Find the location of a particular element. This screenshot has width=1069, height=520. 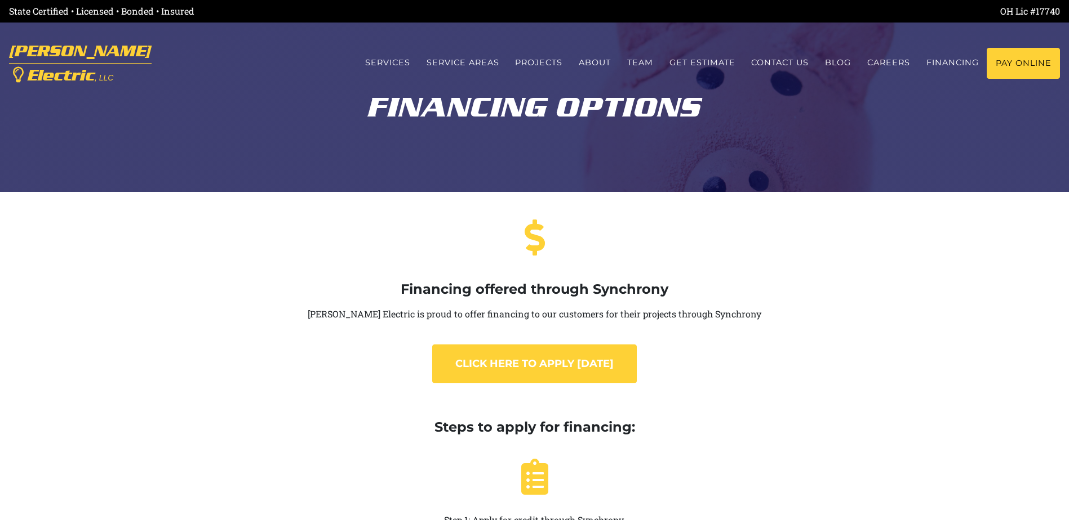

h4: Financing offered through Synchrony is located at coordinates (535, 290).